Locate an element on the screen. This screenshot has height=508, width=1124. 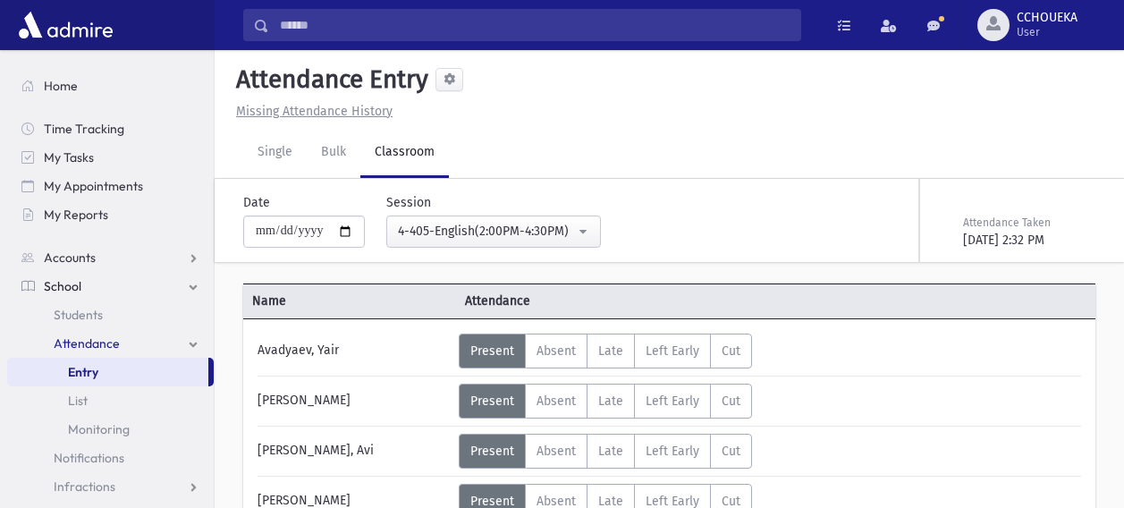
span: My Tasks is located at coordinates (69, 157).